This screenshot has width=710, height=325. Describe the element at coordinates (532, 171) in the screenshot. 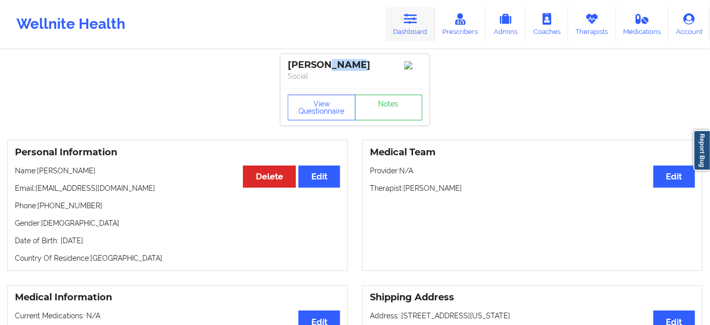

I see `p: Provider: N/A` at that location.